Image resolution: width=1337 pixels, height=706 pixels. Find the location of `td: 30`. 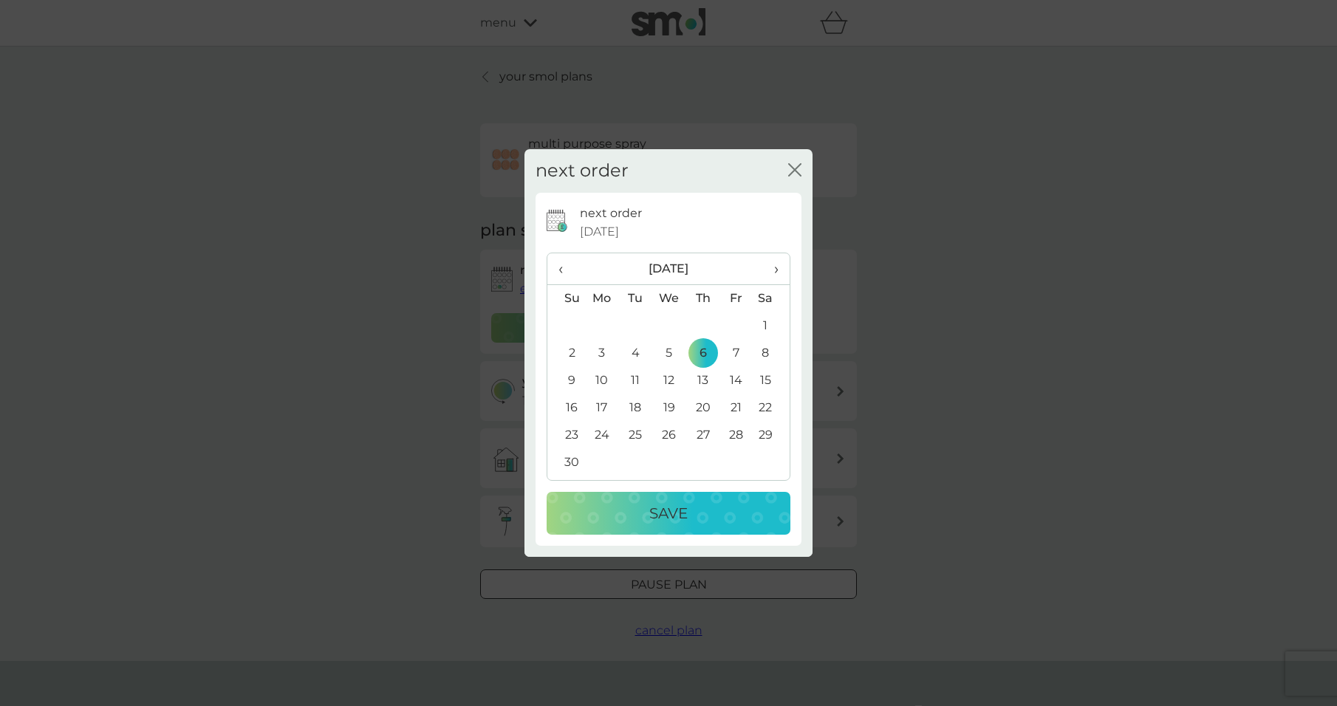

td: 30 is located at coordinates (566, 462).